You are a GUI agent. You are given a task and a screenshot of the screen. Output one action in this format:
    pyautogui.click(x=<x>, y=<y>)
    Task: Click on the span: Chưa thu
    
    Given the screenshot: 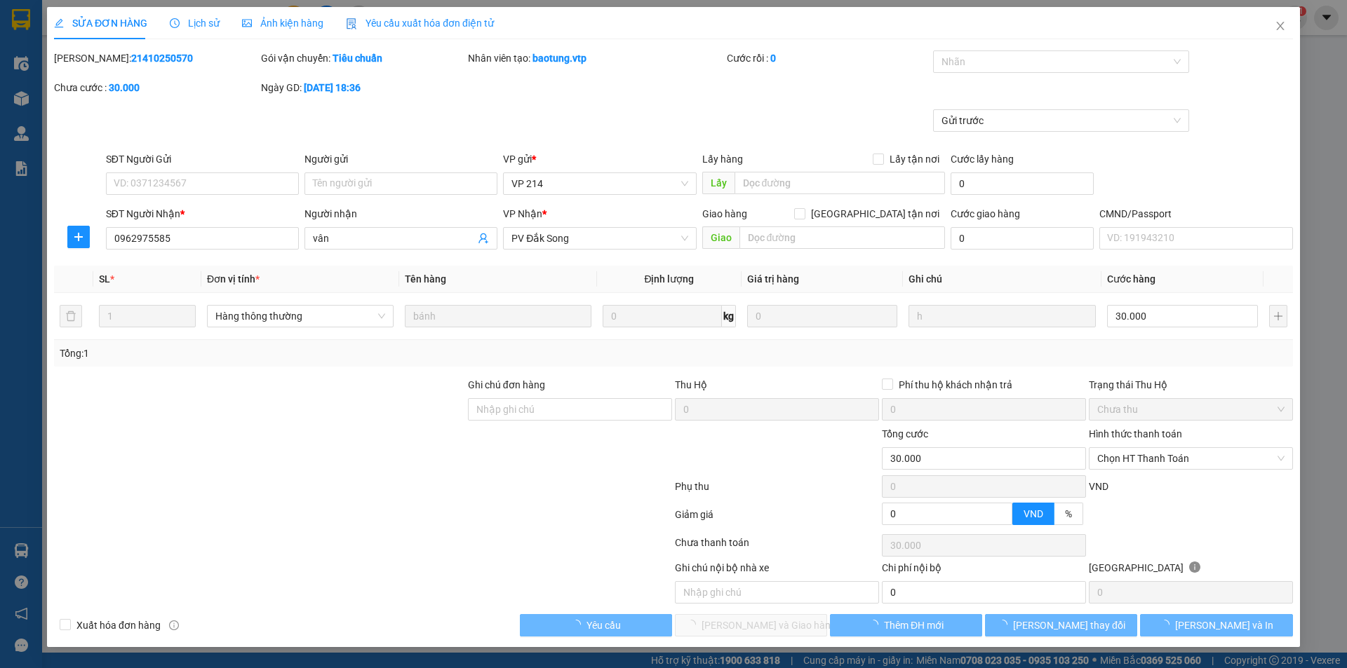 What is the action you would take?
    pyautogui.click(x=1190, y=410)
    